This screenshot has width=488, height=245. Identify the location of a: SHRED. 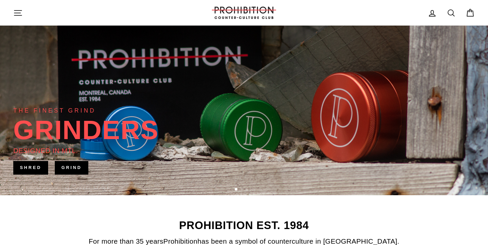
(31, 168).